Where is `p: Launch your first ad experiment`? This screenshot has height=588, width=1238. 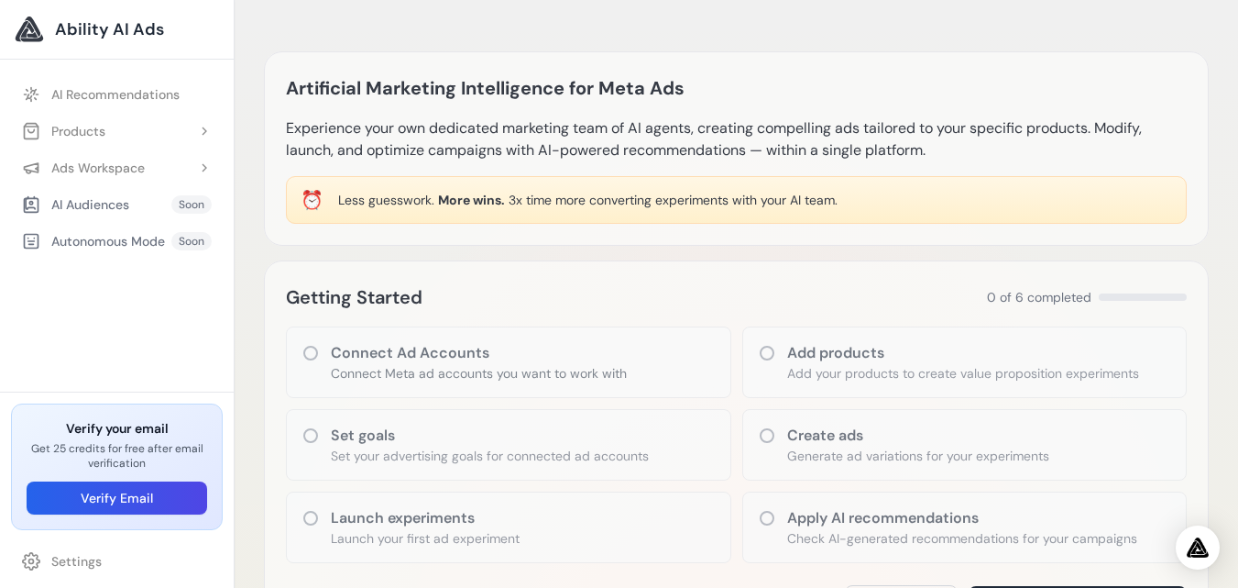
p: Launch your first ad experiment is located at coordinates (425, 538).